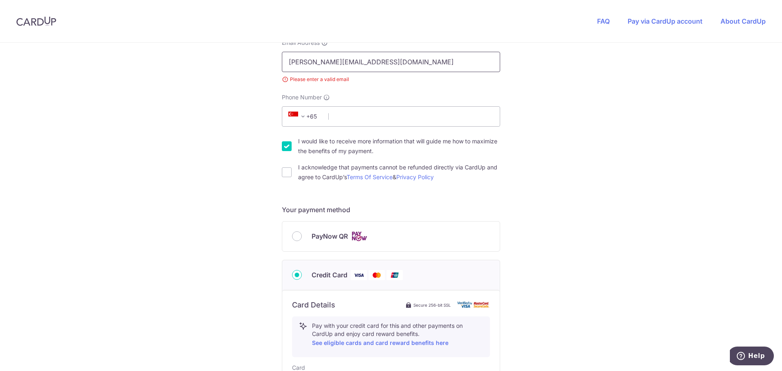  I want to click on h6: Card Details, so click(314, 305).